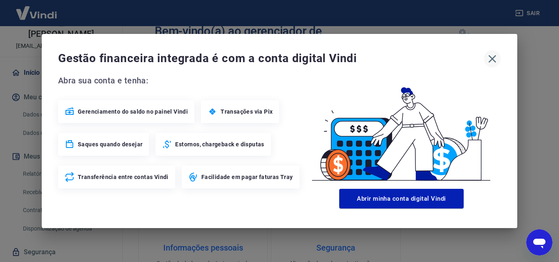  I want to click on span: Estornos, chargeback e disputas, so click(219, 144).